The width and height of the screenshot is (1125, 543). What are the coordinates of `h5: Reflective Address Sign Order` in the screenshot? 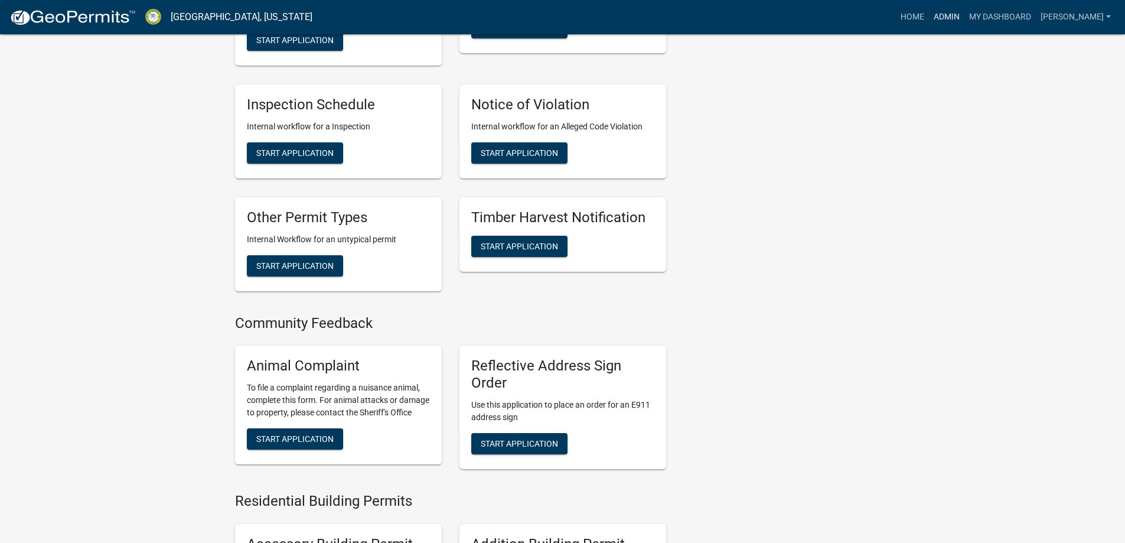 It's located at (563, 374).